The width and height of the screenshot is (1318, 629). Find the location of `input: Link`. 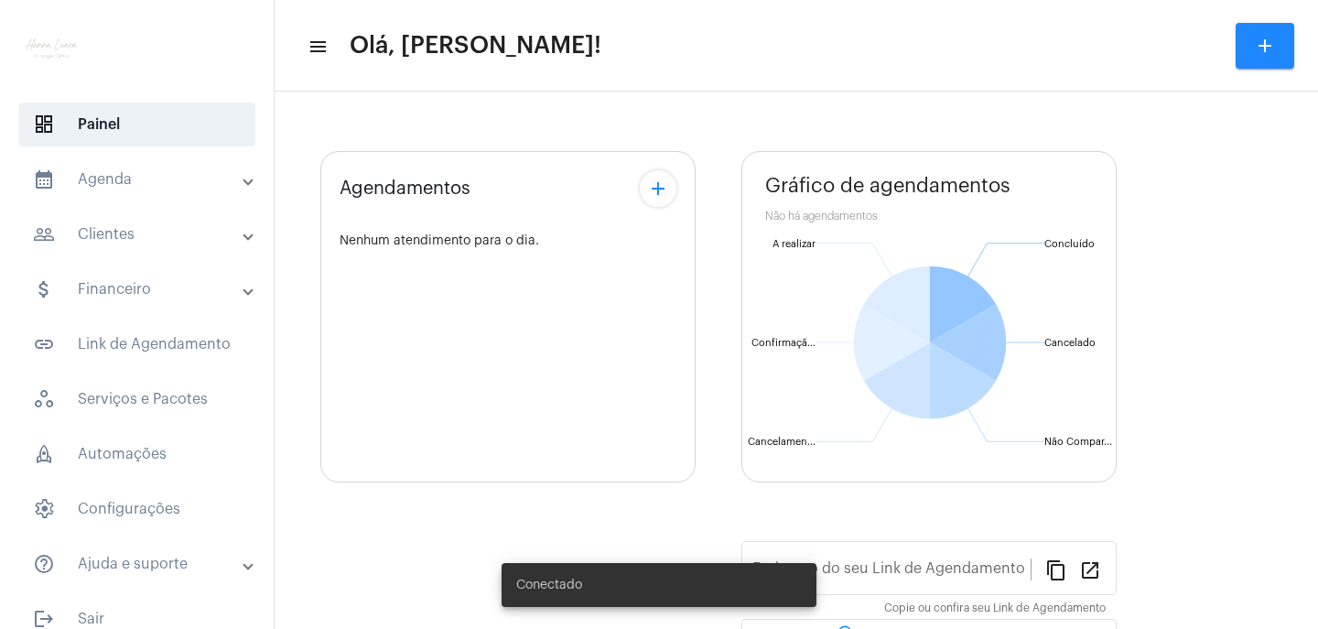

input: Link is located at coordinates (891, 572).